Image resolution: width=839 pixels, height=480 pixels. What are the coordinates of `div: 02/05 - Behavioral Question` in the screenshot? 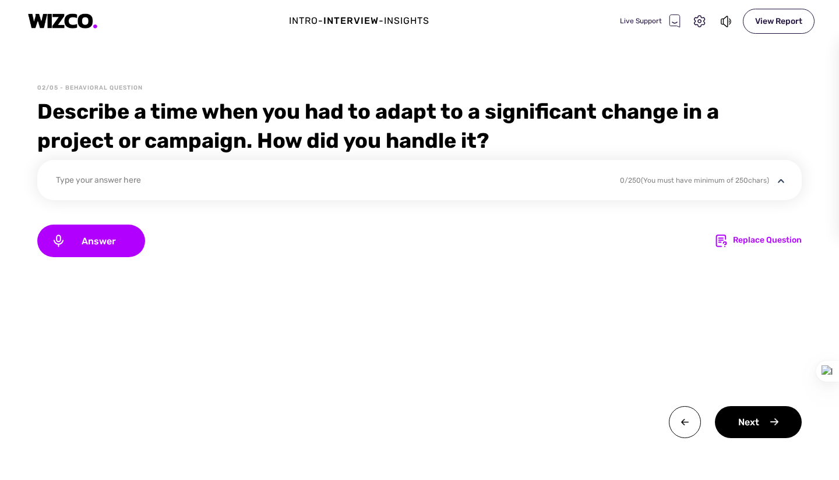 It's located at (90, 88).